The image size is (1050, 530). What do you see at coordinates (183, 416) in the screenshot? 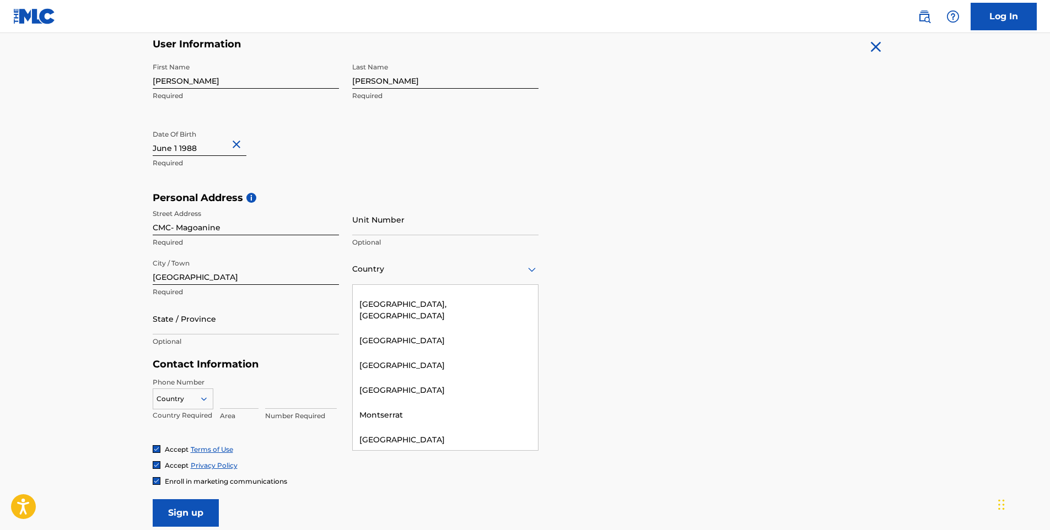
I see `p: Country Required` at bounding box center [183, 416].